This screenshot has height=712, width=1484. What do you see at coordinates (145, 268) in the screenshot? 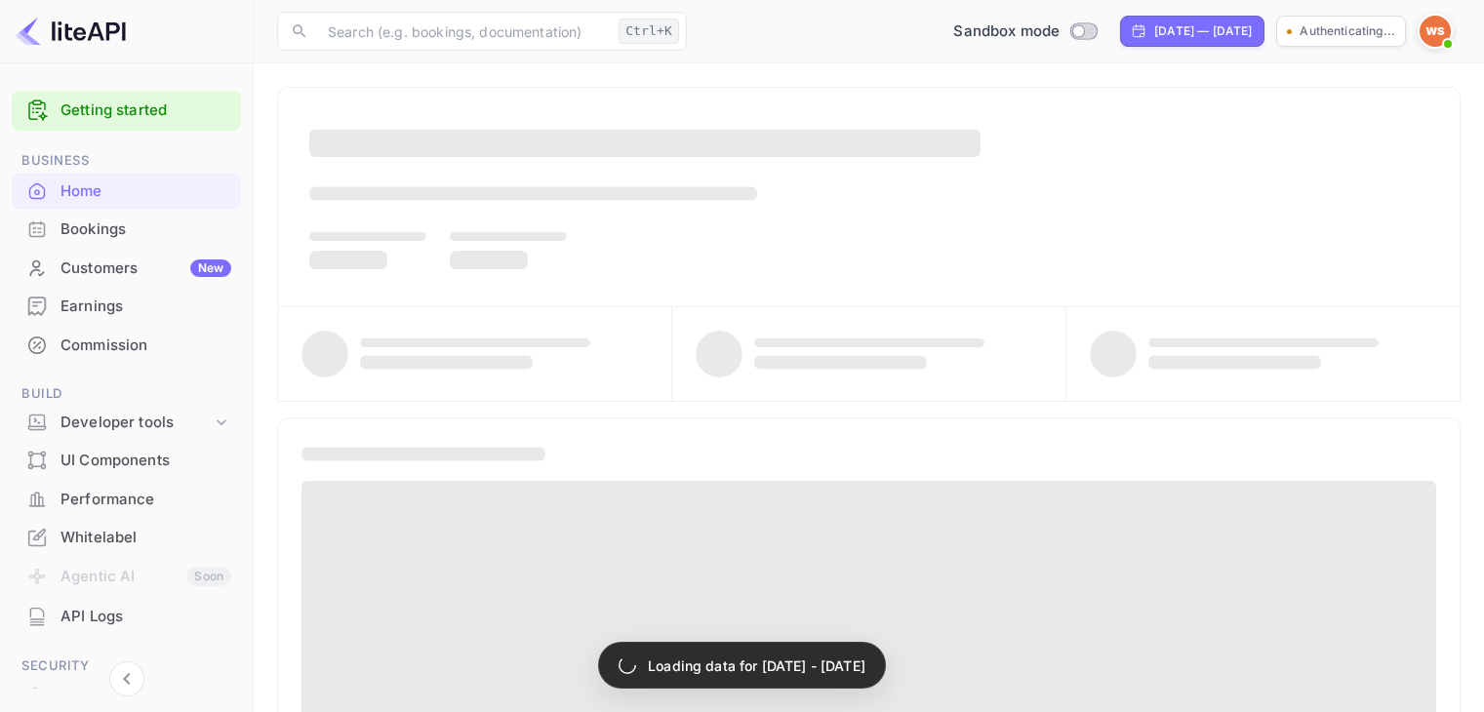
I see `div: Customers` at bounding box center [145, 268].